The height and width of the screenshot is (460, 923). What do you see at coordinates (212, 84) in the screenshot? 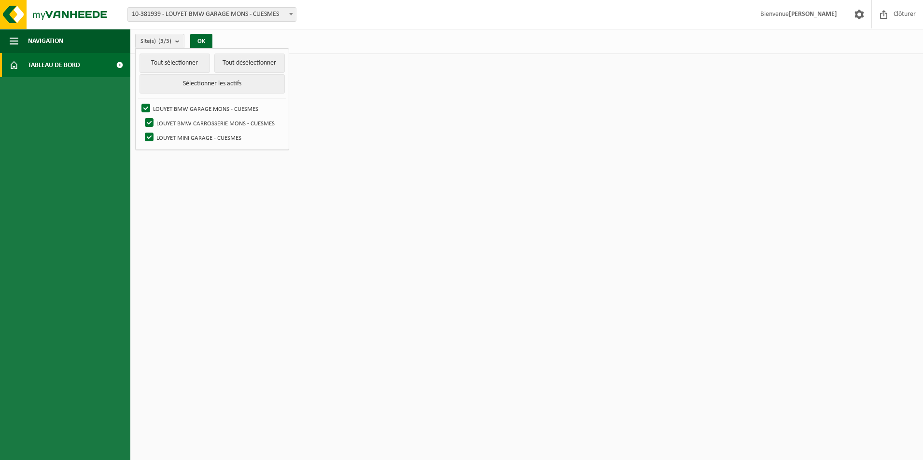
I see `button: Sélectionner les actifs` at bounding box center [212, 84].